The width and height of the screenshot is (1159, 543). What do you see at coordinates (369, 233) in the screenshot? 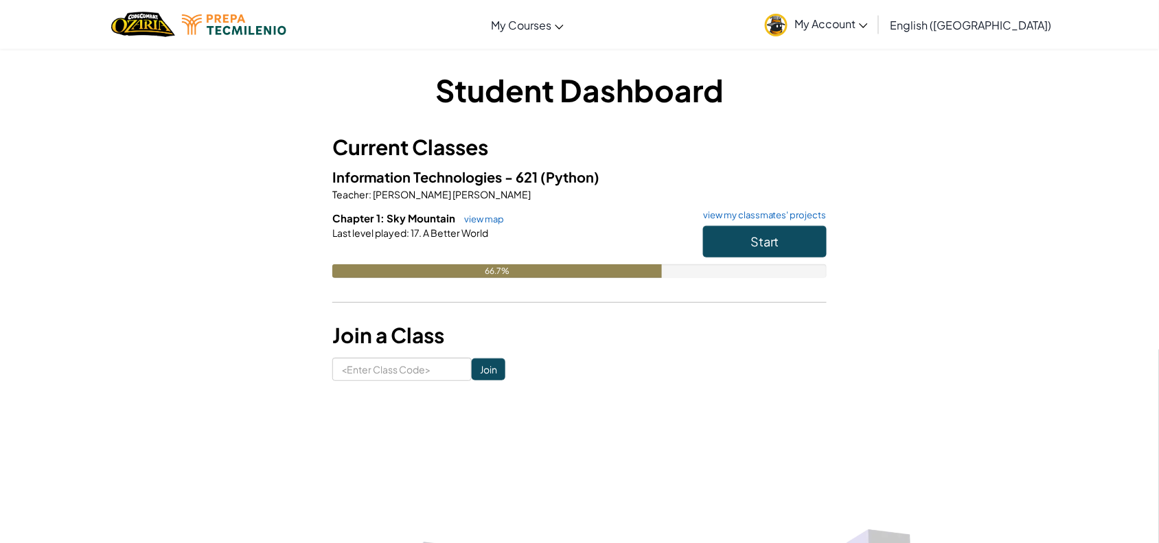
I see `span: Last level played` at bounding box center [369, 233].